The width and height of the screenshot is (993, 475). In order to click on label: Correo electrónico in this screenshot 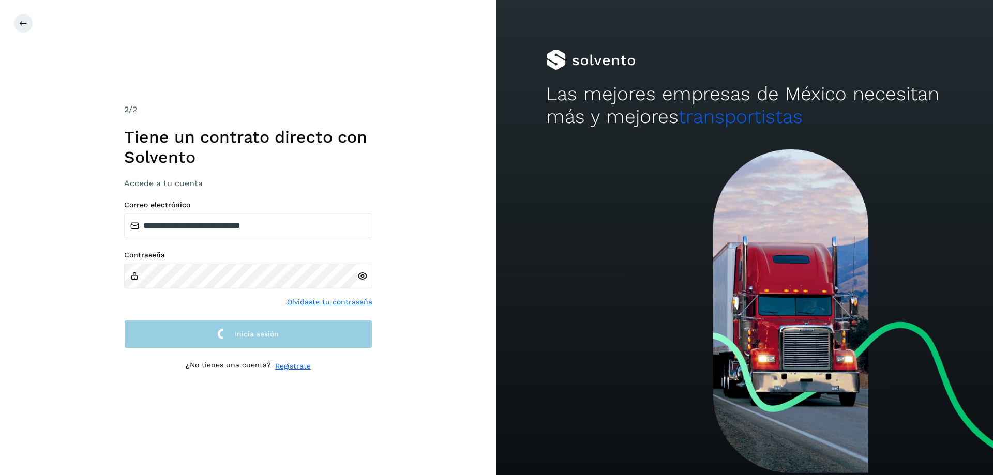, I will do `click(248, 205)`.